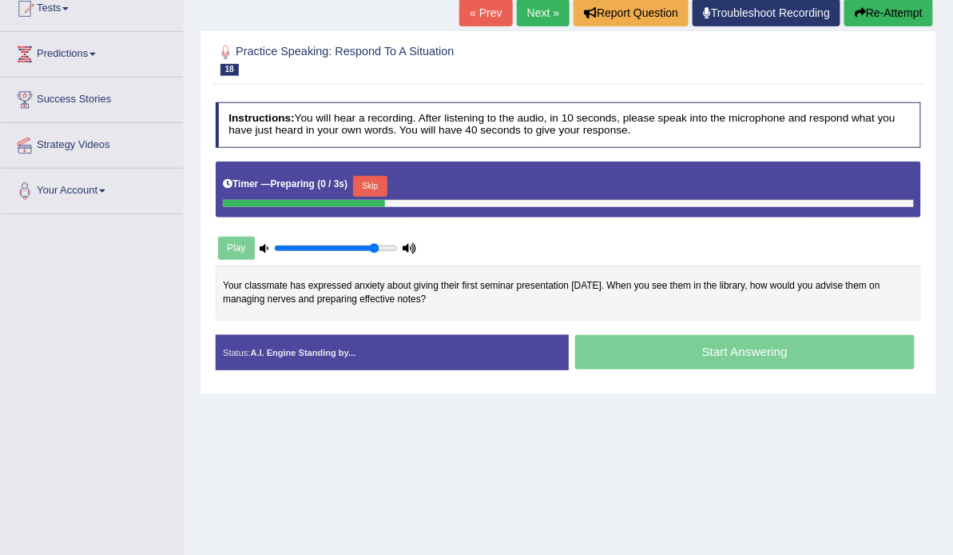 Image resolution: width=953 pixels, height=555 pixels. Describe the element at coordinates (332, 184) in the screenshot. I see `b: 0 / 3s` at that location.